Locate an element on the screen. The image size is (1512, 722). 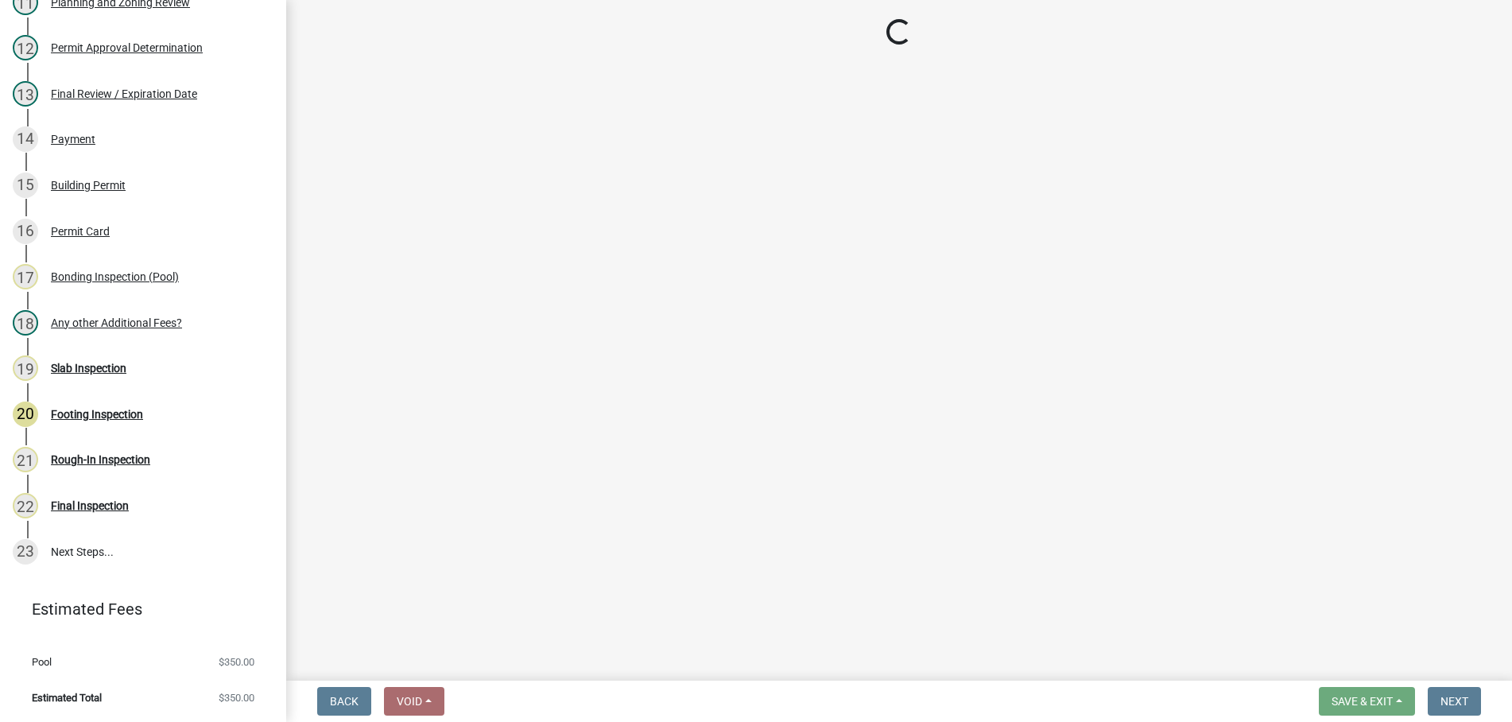
button: Next is located at coordinates (1454, 701).